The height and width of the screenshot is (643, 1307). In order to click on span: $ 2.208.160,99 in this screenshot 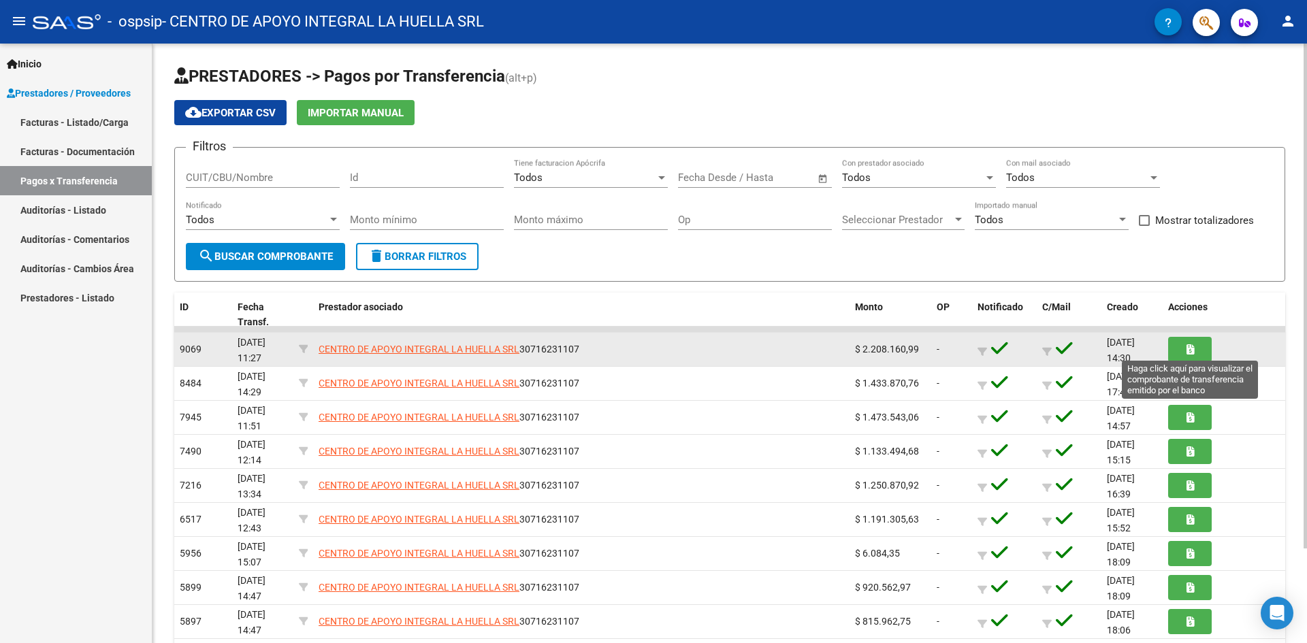, I will do `click(887, 349)`.